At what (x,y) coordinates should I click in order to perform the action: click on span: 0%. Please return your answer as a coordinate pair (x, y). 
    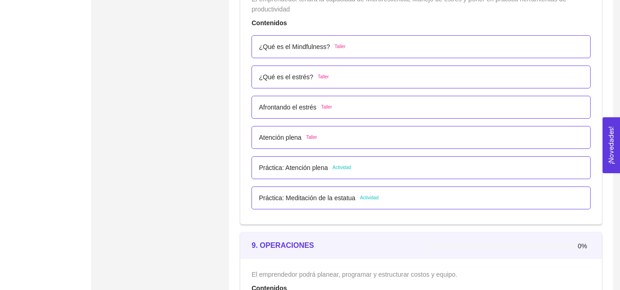
    Looking at the image, I should click on (584, 246).